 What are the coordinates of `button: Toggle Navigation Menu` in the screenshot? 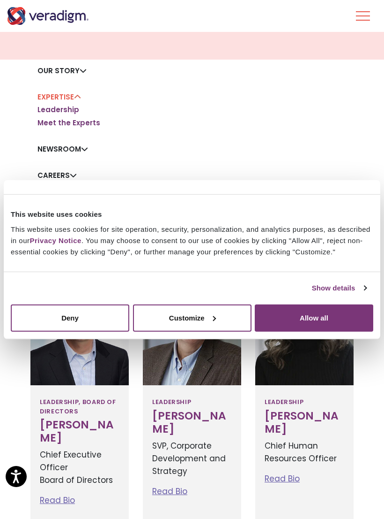 It's located at (363, 16).